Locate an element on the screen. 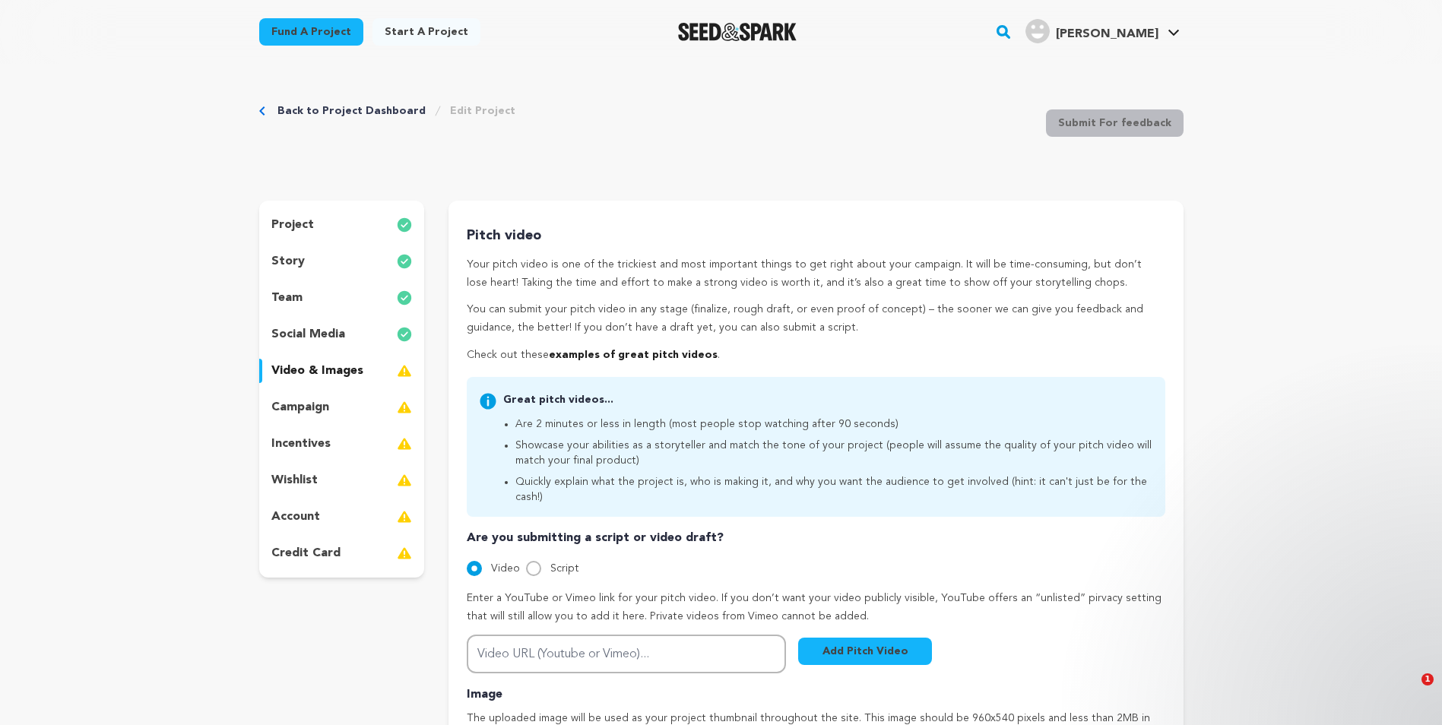  p: Your pitch video is one of the trickiest and most important things to get right about your campai... is located at coordinates (816, 274).